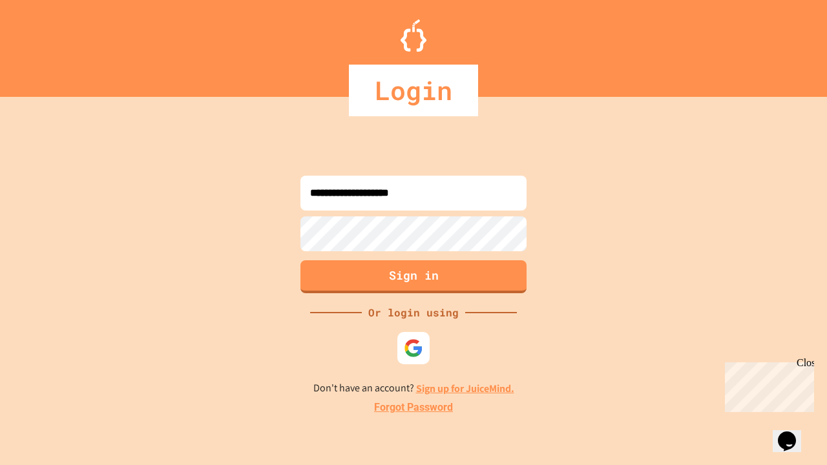 Image resolution: width=827 pixels, height=465 pixels. What do you see at coordinates (465, 388) in the screenshot?
I see `a: Sign up for JuiceMind.` at bounding box center [465, 388].